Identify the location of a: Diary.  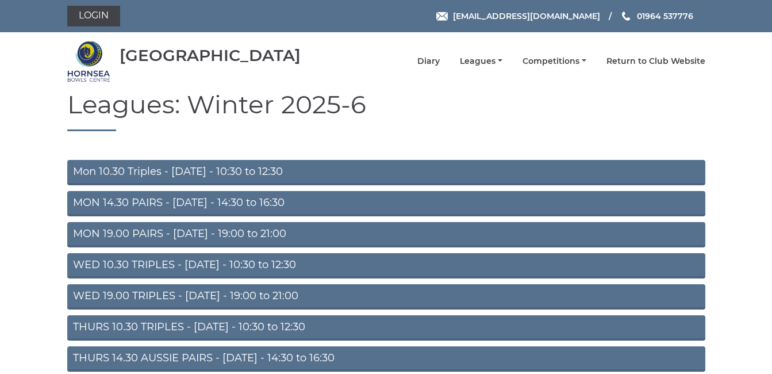
(428, 61).